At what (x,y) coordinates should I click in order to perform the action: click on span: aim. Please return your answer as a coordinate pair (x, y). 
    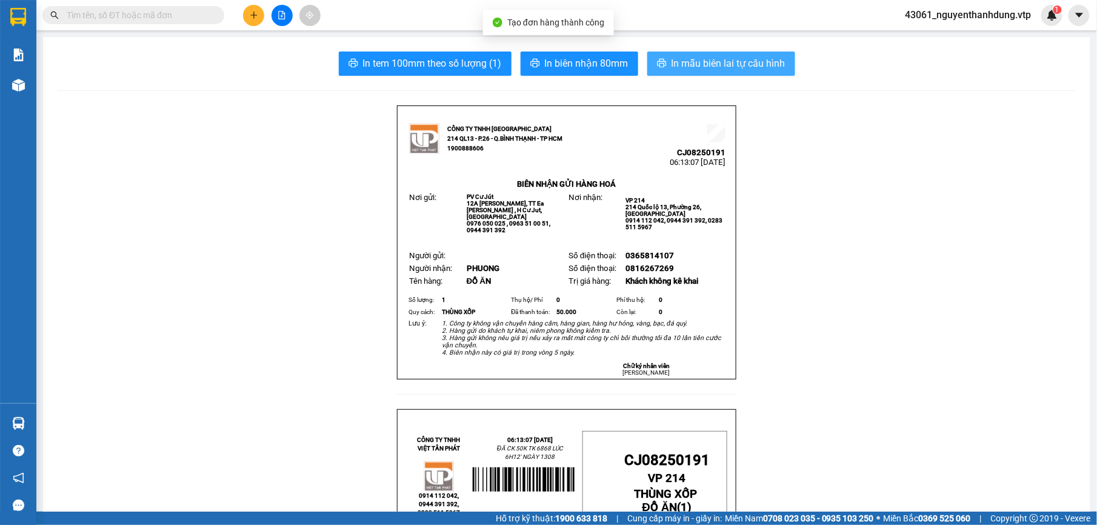
    Looking at the image, I should click on (310, 15).